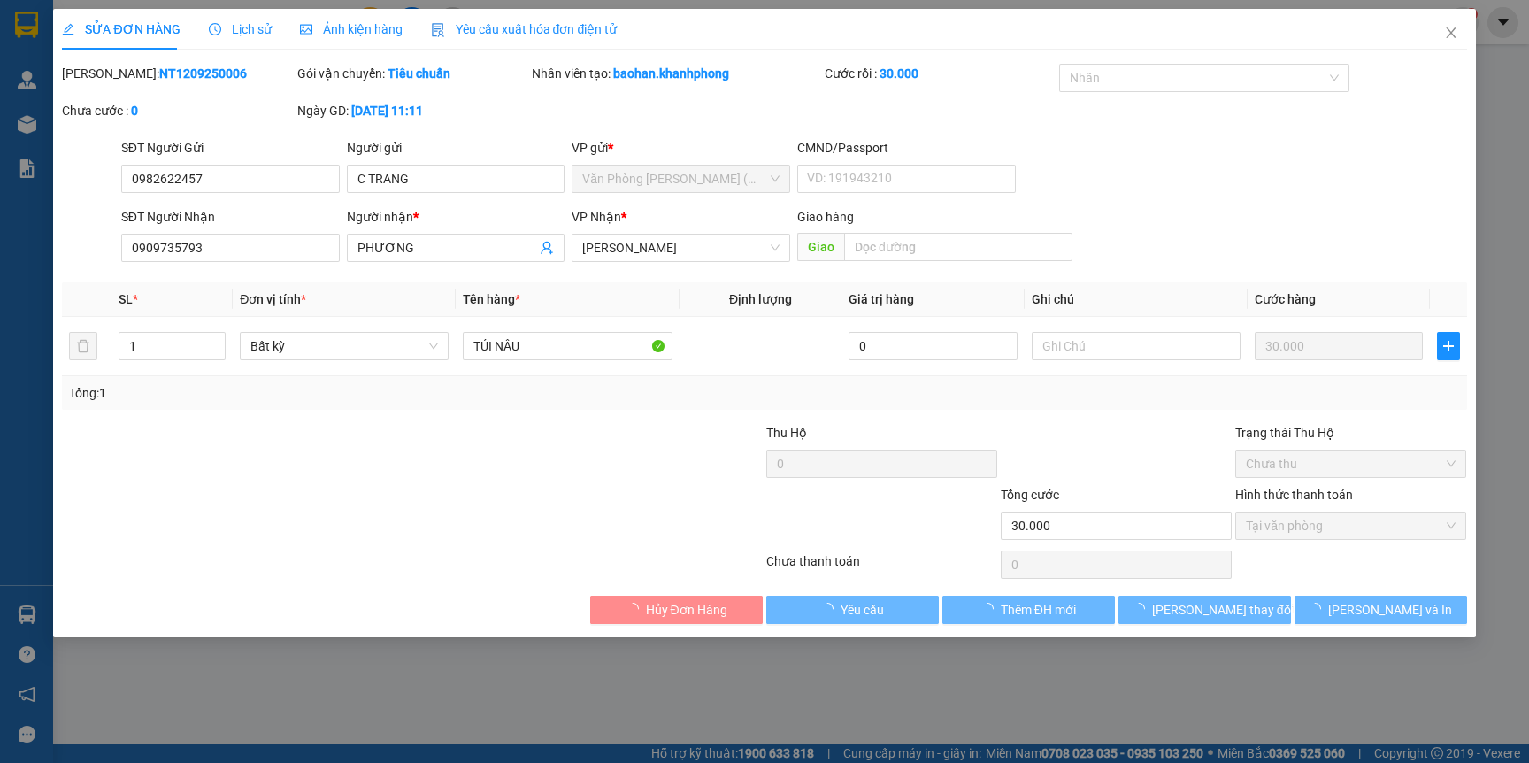 The image size is (1529, 763). Describe the element at coordinates (671, 73) in the screenshot. I see `b: baohan.khanhphong` at that location.